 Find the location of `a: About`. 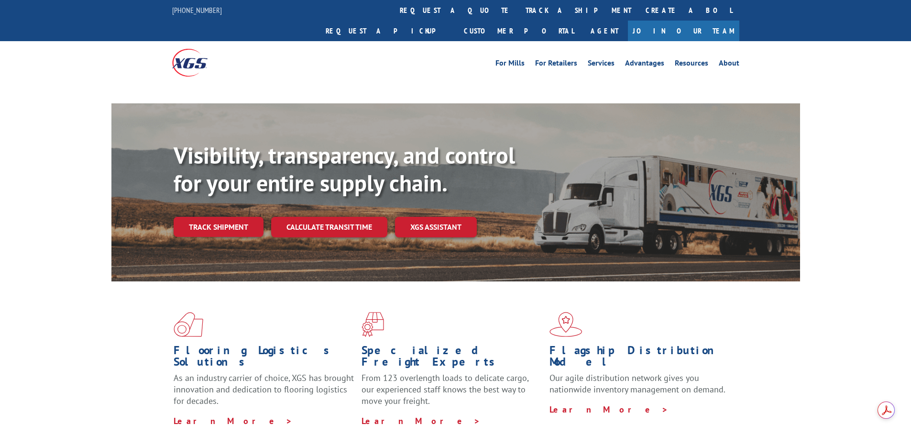

a: About is located at coordinates (729, 65).